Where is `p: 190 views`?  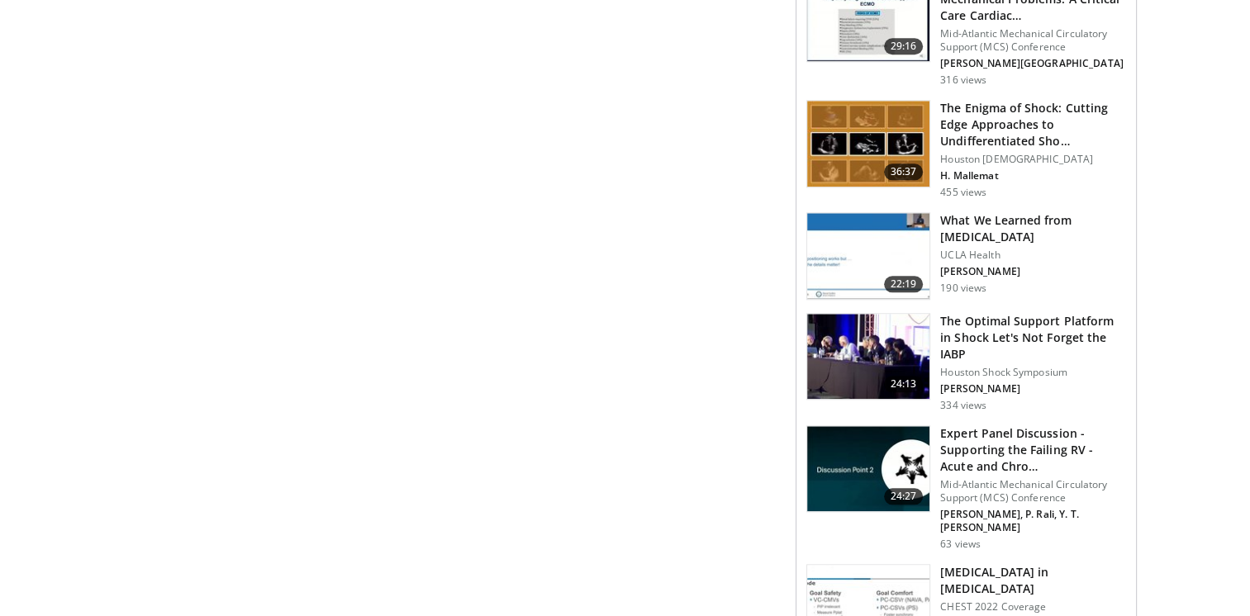
p: 190 views is located at coordinates (964, 288).